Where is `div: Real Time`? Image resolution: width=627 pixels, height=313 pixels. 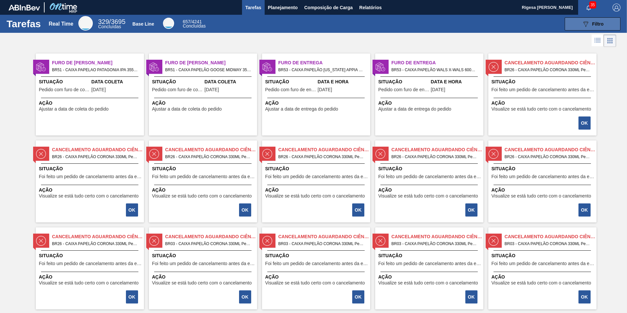
div: Real Time is located at coordinates (111, 24).